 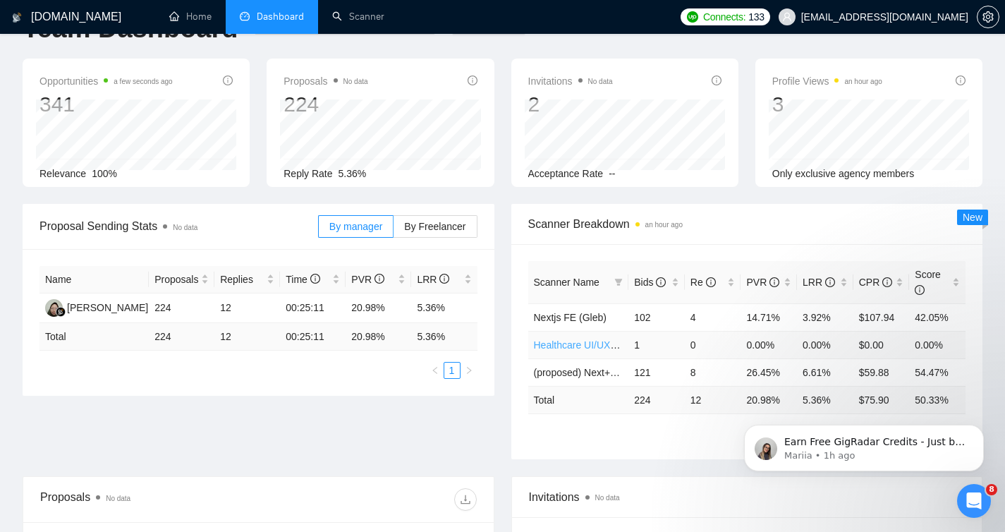 I want to click on p: Earn Free GigRadar Credits - Just by Sharing Your Story! 💬 Want more credits for sending proposal..., so click(x=152, y=47).